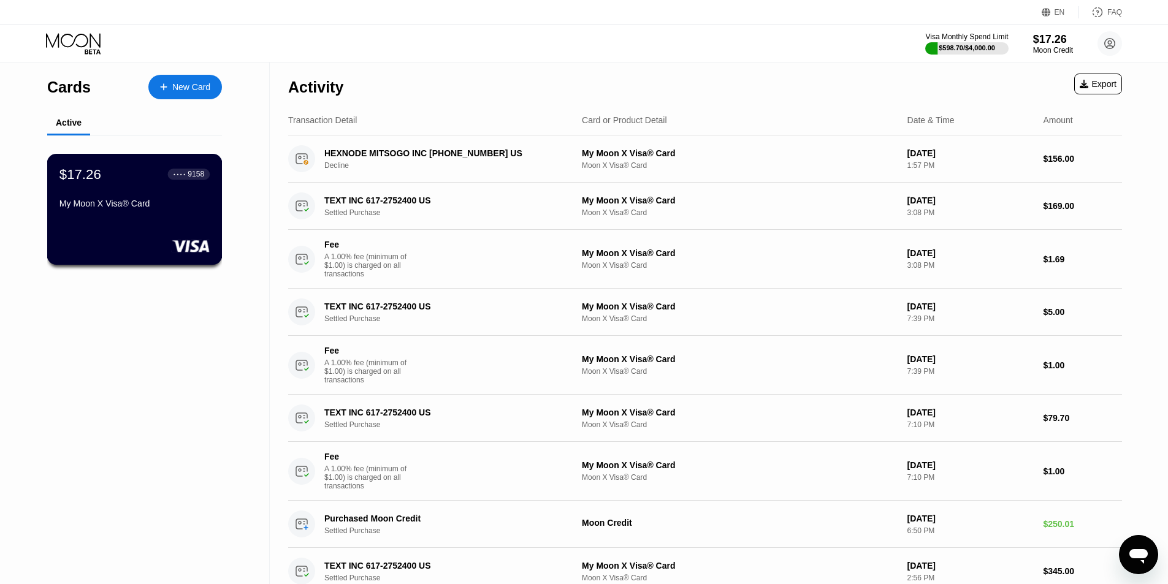 Image resolution: width=1168 pixels, height=584 pixels. Describe the element at coordinates (69, 123) in the screenshot. I see `div: Active` at that location.